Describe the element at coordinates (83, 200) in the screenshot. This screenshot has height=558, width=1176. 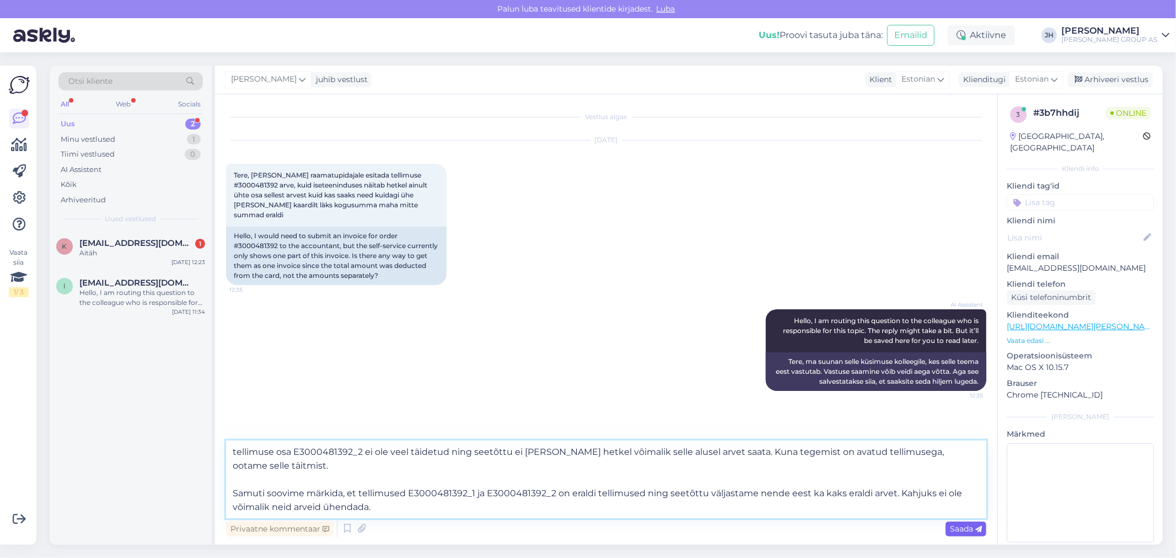
I see `div: Arhiveeritud` at that location.